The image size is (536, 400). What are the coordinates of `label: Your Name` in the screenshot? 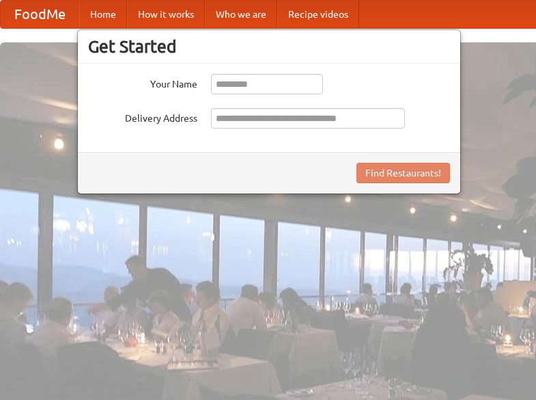 It's located at (143, 82).